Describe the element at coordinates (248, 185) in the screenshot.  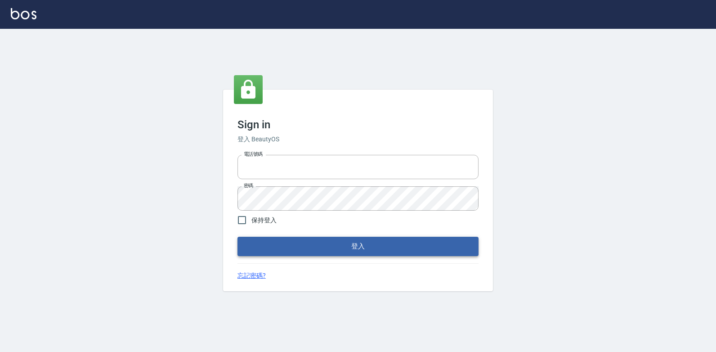
I see `label: 密碼` at that location.